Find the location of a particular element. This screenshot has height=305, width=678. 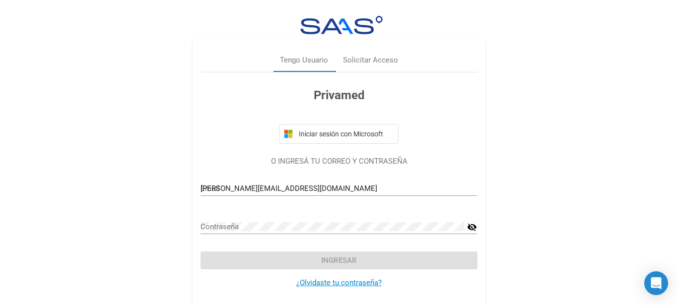

span: Ingresar is located at coordinates (339, 260).